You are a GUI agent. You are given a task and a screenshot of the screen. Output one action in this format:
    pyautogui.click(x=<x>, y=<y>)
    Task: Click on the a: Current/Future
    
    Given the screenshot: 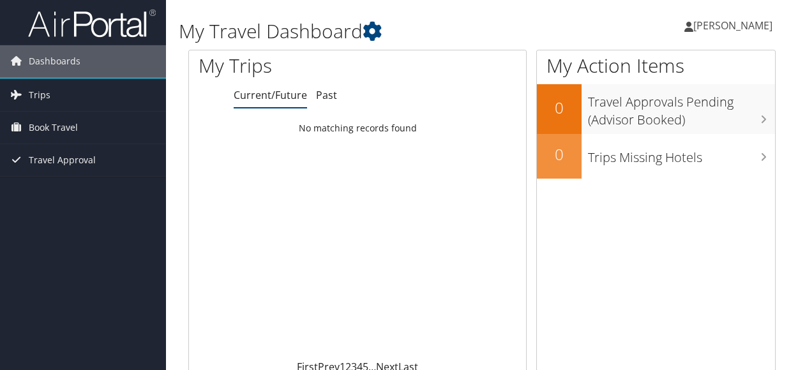 What is the action you would take?
    pyautogui.click(x=270, y=95)
    